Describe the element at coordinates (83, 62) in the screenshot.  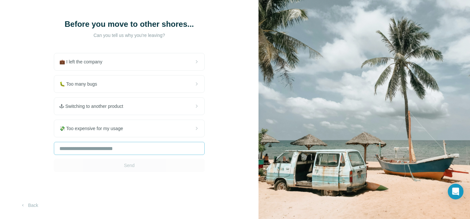
I see `span: 💼 I left the company` at that location.